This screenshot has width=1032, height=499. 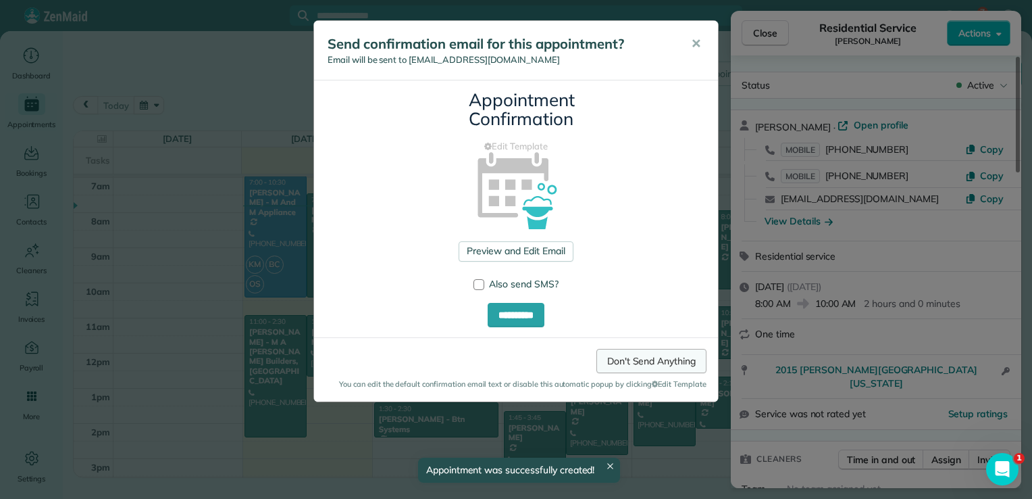 What do you see at coordinates (520, 470) in the screenshot?
I see `div: Appointment was successfully created!` at bounding box center [520, 470].